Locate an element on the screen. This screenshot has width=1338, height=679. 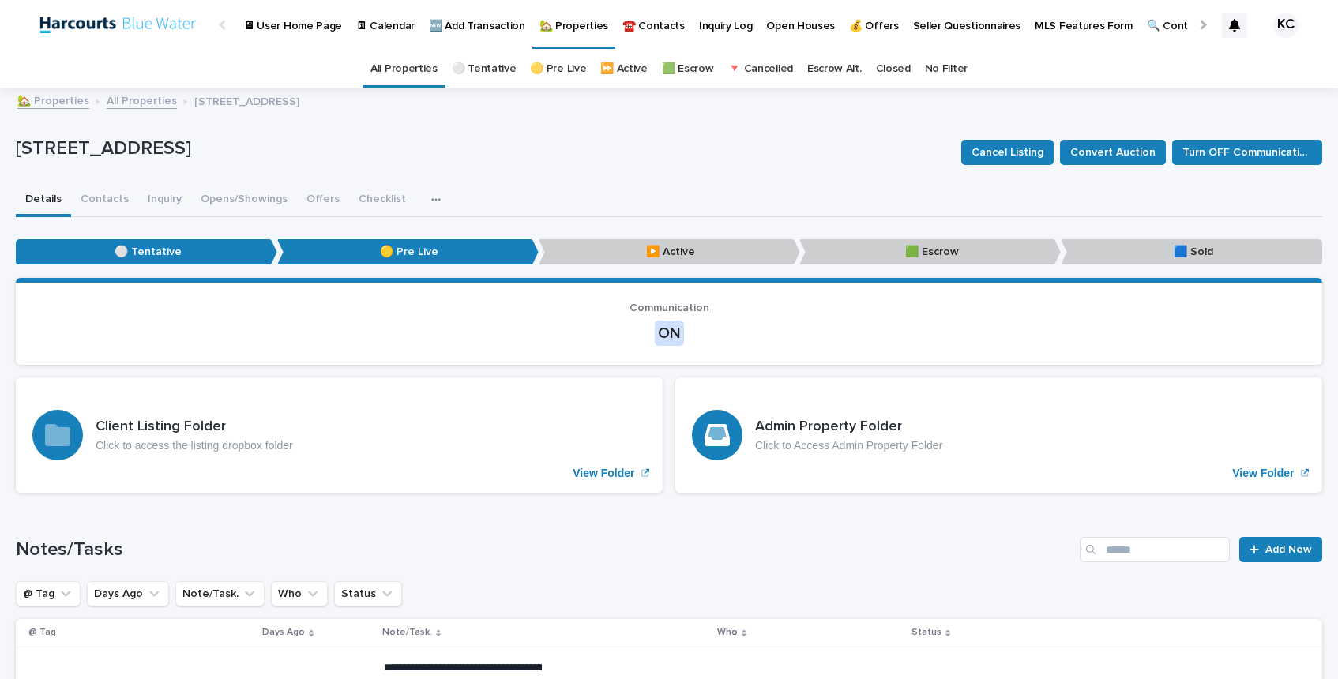
a: Closed is located at coordinates (893, 69).